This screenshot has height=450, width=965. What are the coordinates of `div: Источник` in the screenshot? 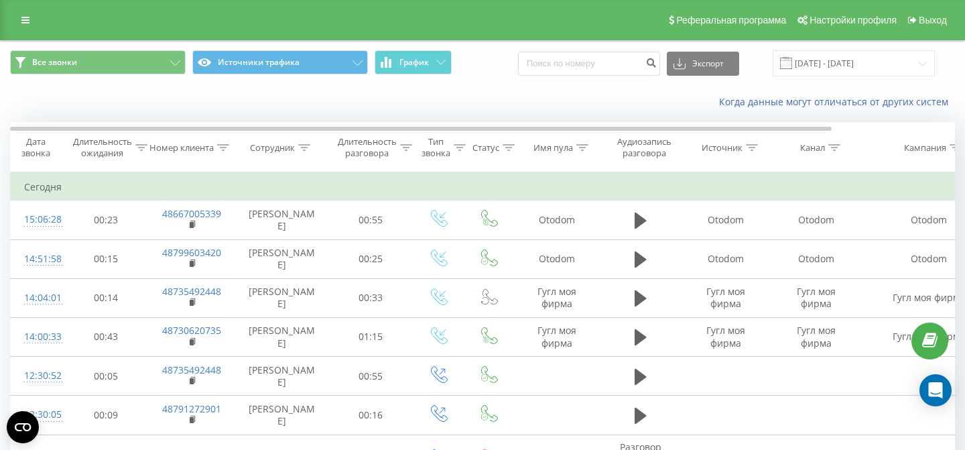 It's located at (722, 147).